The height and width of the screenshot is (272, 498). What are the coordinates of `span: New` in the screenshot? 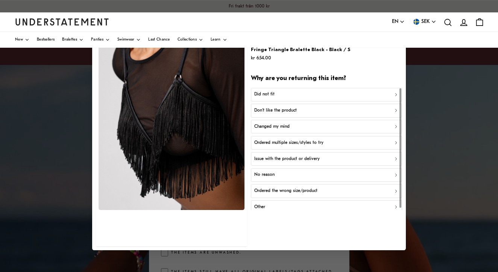 It's located at (19, 40).